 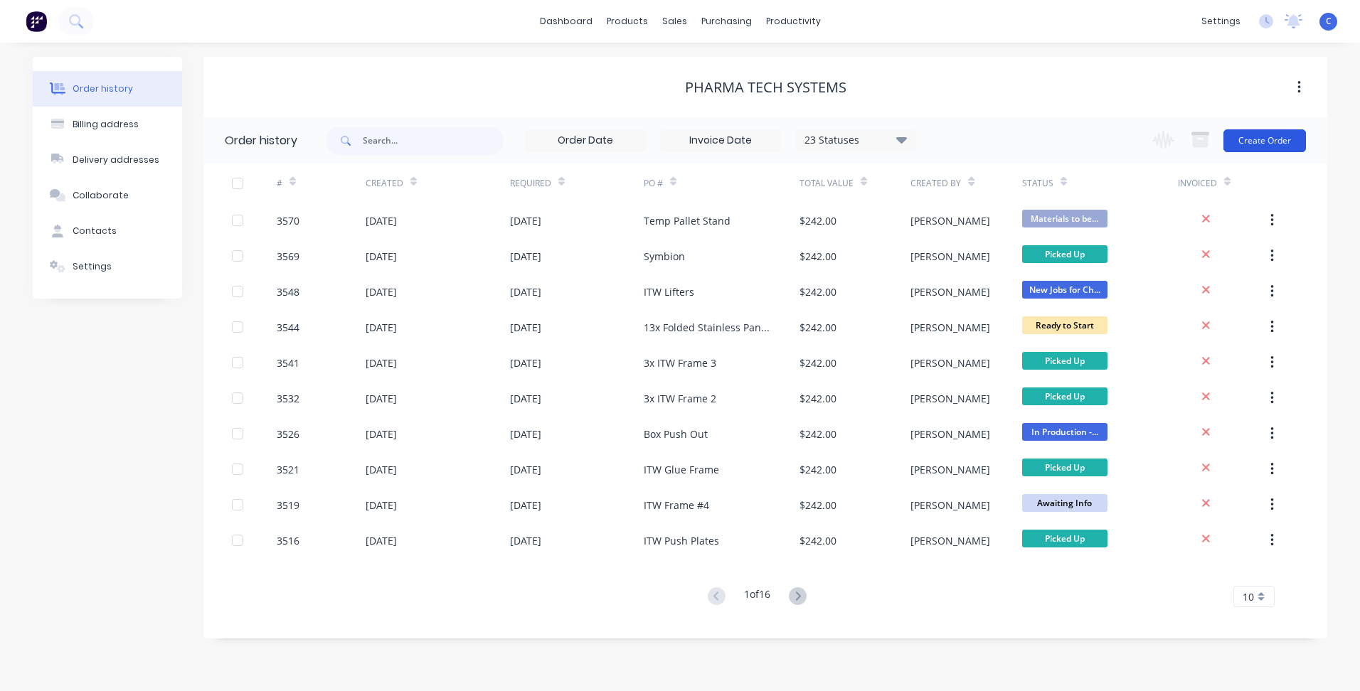 I want to click on div: Billing address, so click(x=105, y=124).